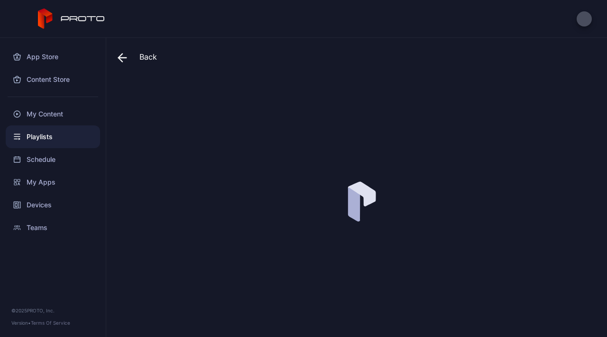  Describe the element at coordinates (21, 323) in the screenshot. I see `span: Version •` at that location.